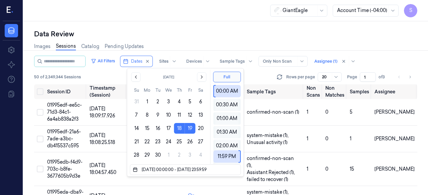  What do you see at coordinates (42, 46) in the screenshot?
I see `a: Images` at bounding box center [42, 46].